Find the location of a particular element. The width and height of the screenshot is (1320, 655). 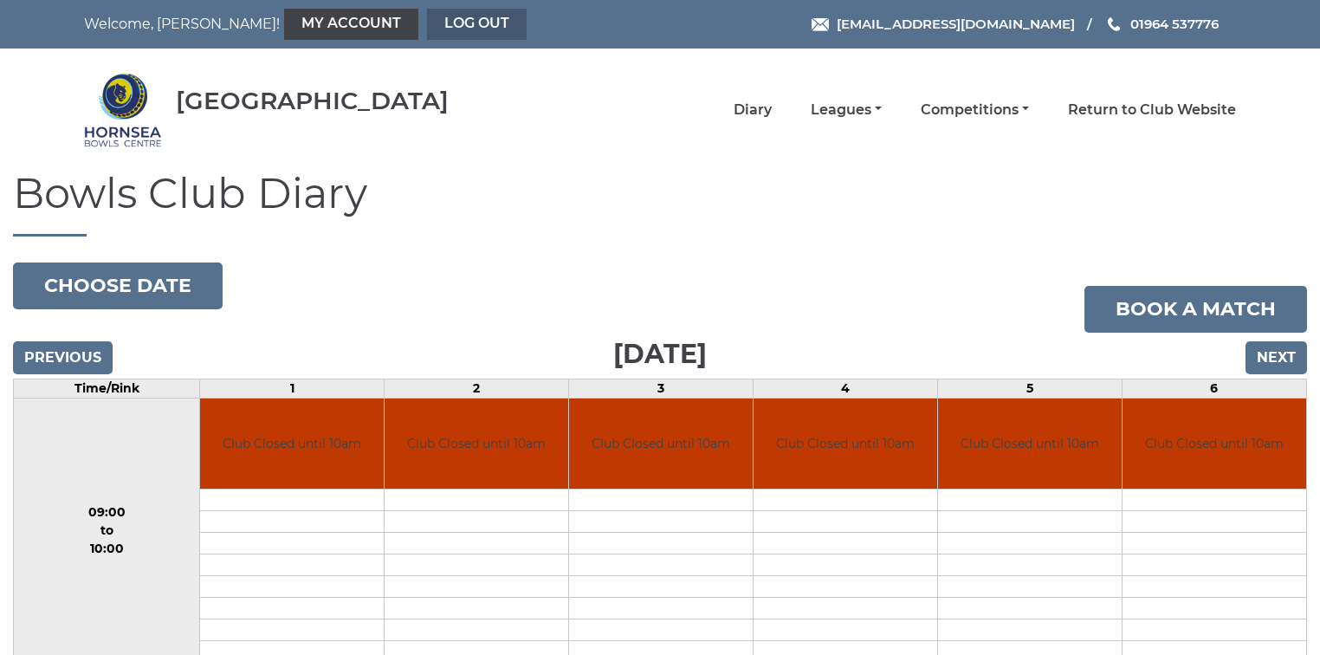

td: Time/Rink is located at coordinates (107, 388).